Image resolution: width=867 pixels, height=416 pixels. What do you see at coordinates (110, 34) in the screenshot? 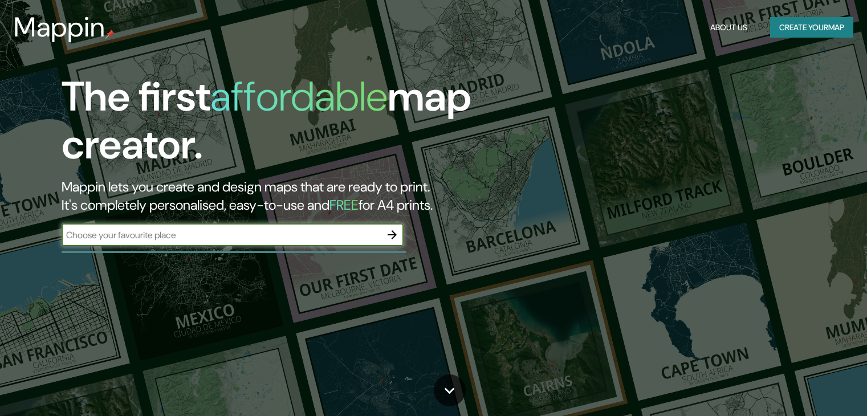
I see `img: mappin-pin` at bounding box center [110, 34].